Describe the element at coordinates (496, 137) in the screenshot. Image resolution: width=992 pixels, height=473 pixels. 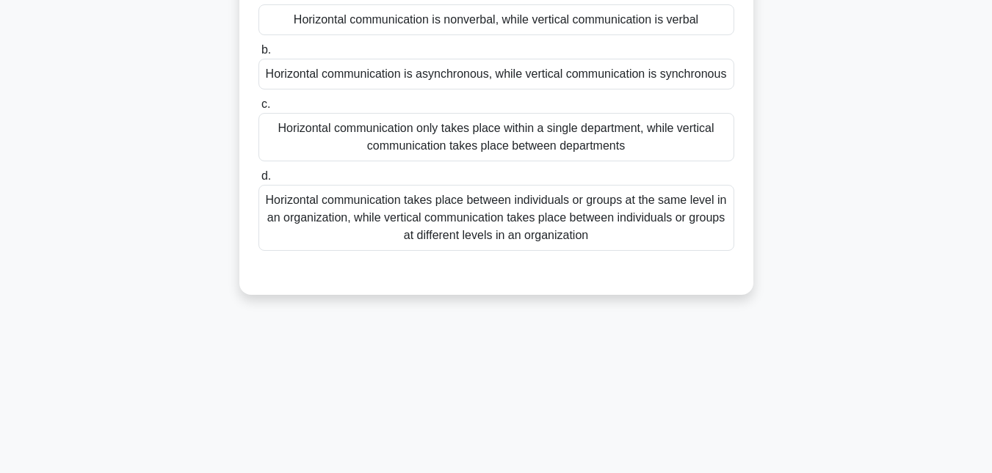
I see `div: Horizontal communication only takes place within a single department, while vertical communicatio...` at that location.